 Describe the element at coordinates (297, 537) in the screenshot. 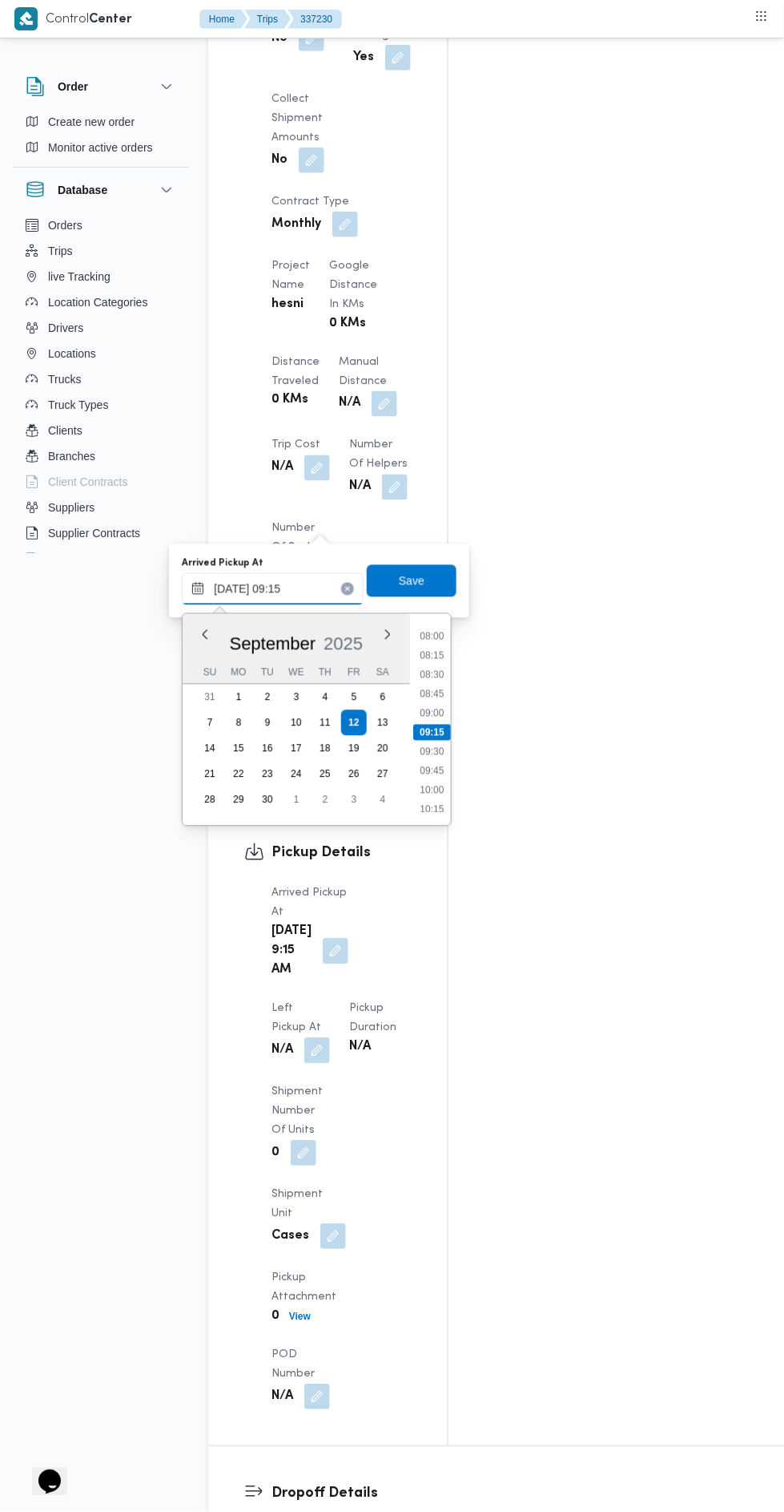

I see `span: Number of Scales` at that location.